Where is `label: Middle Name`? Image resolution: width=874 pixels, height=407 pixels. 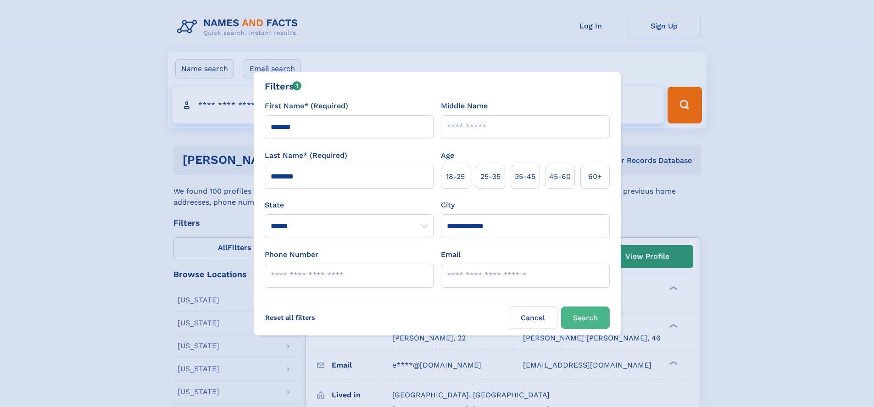
label: Middle Name is located at coordinates (465, 106).